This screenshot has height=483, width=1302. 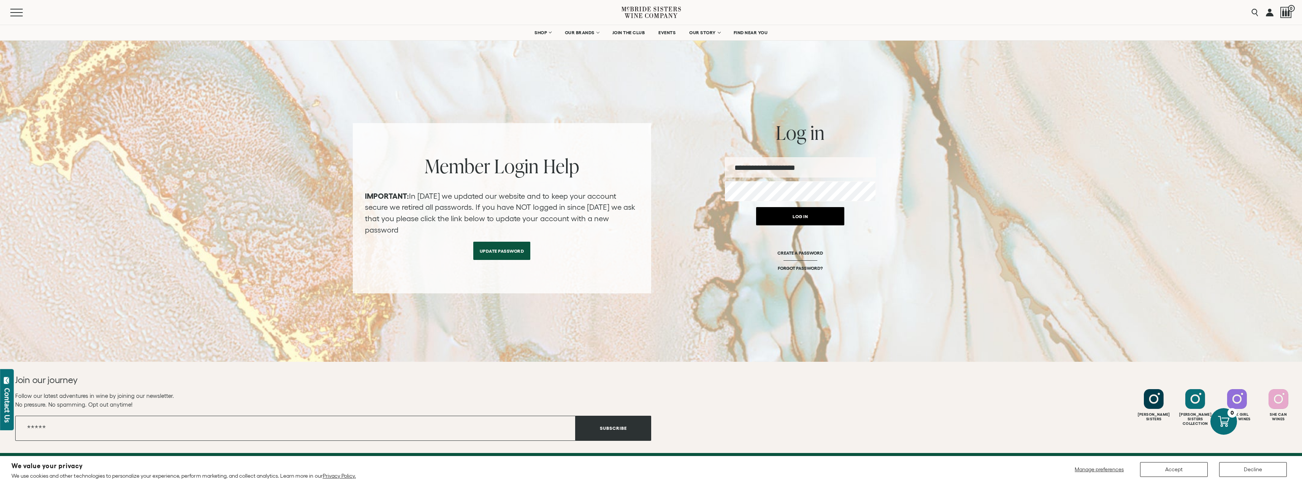 What do you see at coordinates (333, 400) in the screenshot?
I see `p: Follow our latest adventures in wine by joining our newsletter. No pressure. No spamming. Opt out...` at bounding box center [333, 400].